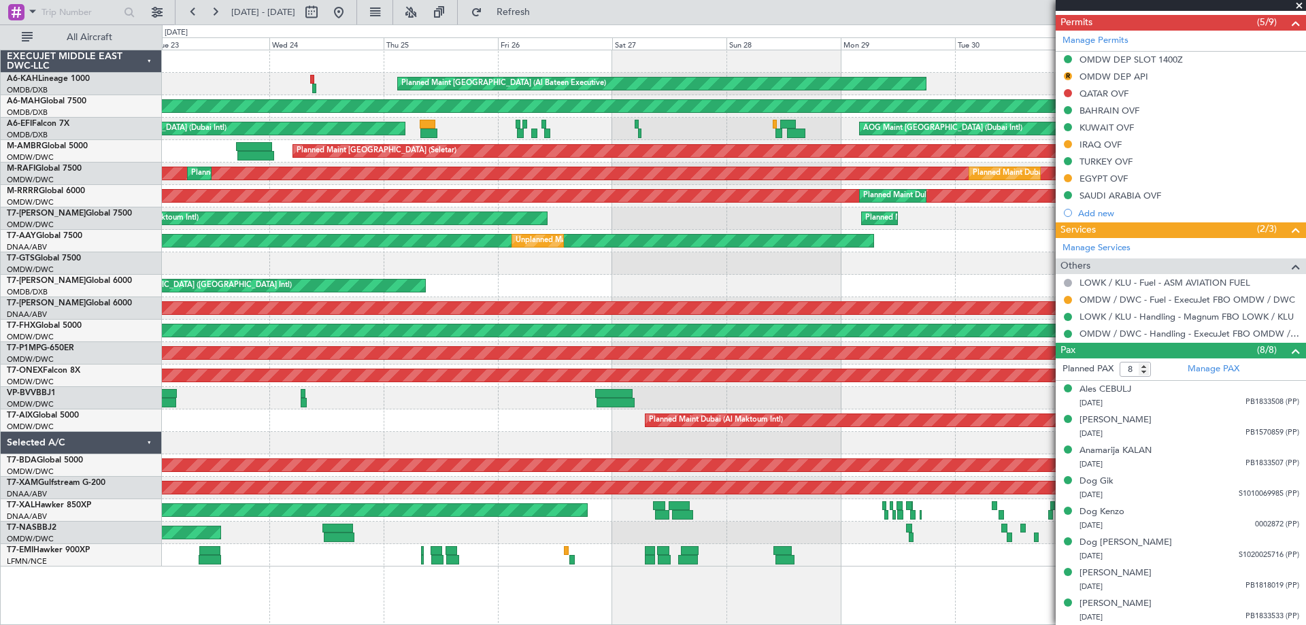 The height and width of the screenshot is (625, 1306). Describe the element at coordinates (1012, 44) in the screenshot. I see `div: Tue 30` at that location.